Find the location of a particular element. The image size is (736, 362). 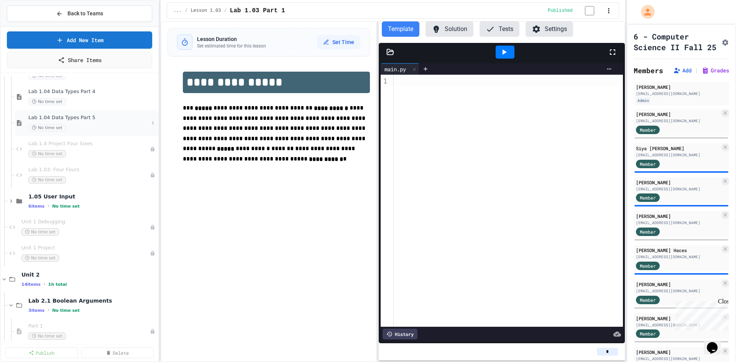

button: Settings is located at coordinates (549, 29).